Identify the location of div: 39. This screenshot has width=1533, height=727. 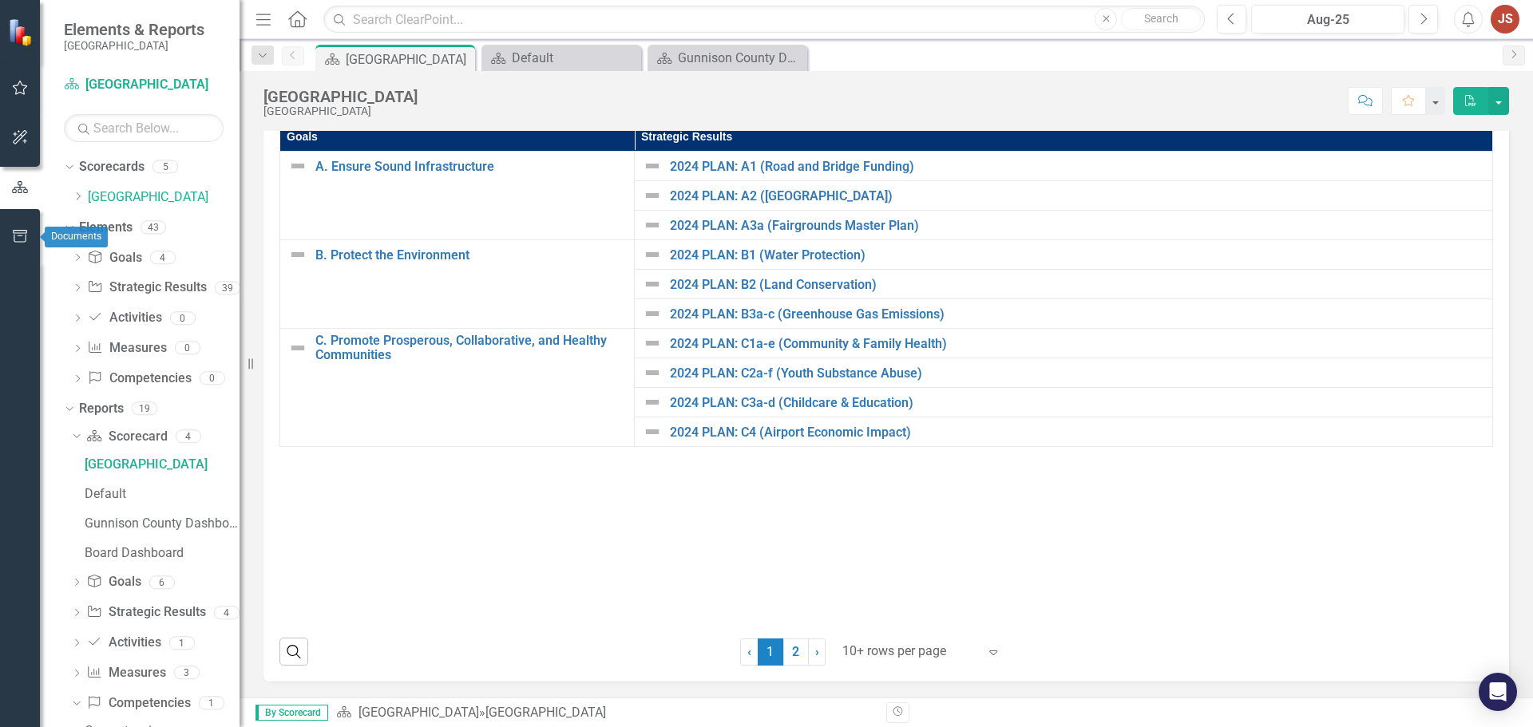
(228, 287).